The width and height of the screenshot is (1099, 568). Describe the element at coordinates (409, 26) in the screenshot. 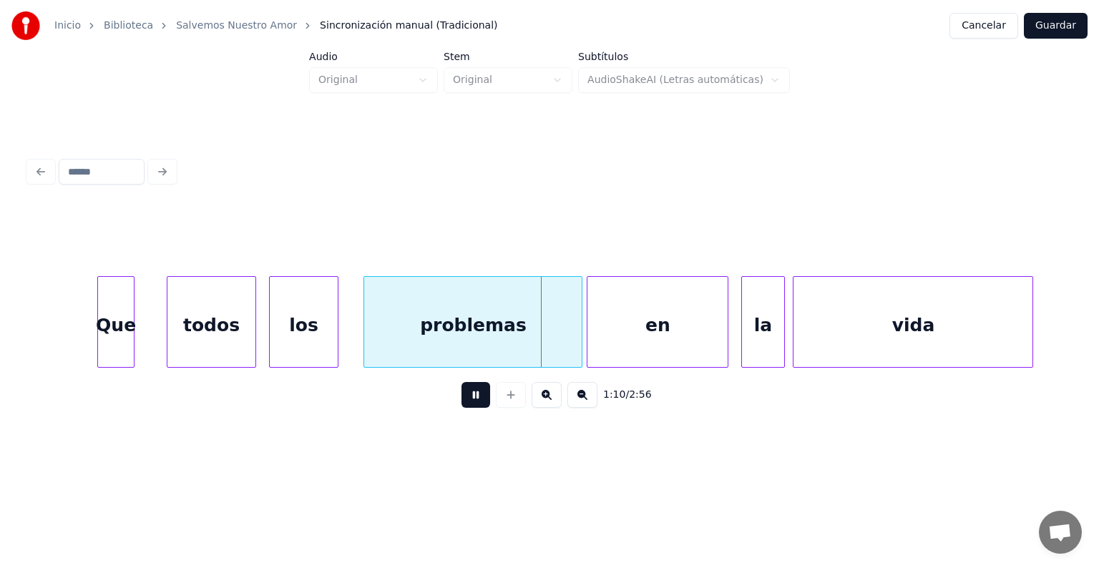

I see `span: Sincronización manual (Tradicional)` at that location.